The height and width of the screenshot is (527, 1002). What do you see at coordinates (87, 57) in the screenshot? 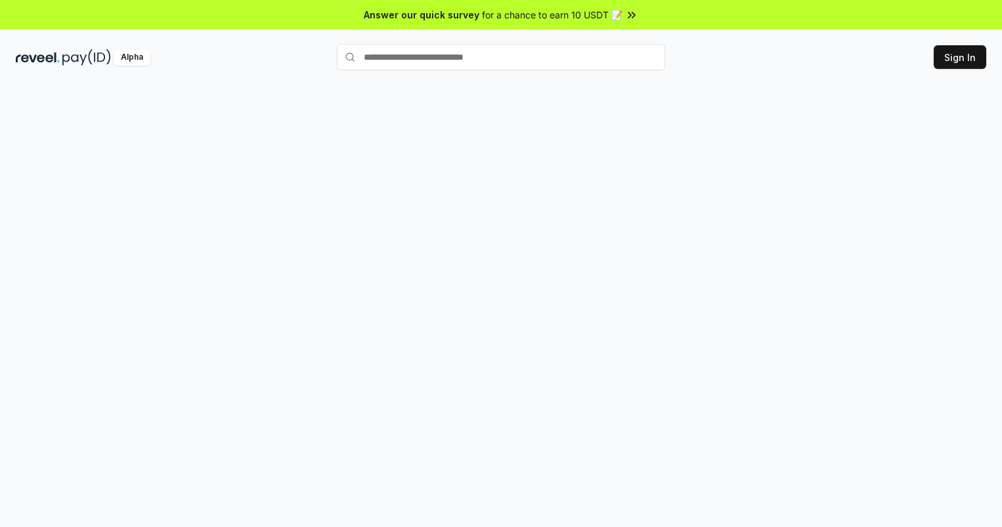
I see `img: pay_id` at bounding box center [87, 57].